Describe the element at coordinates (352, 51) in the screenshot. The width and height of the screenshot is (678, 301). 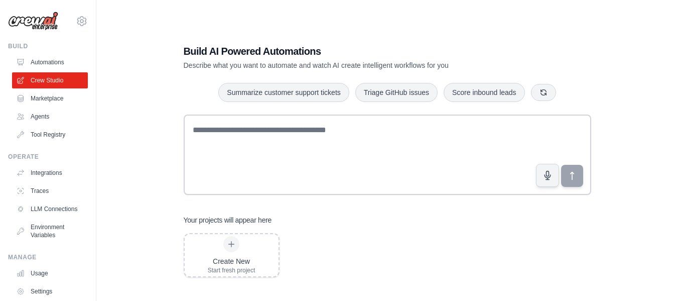
I see `h1: Build AI Powered Automations` at that location.